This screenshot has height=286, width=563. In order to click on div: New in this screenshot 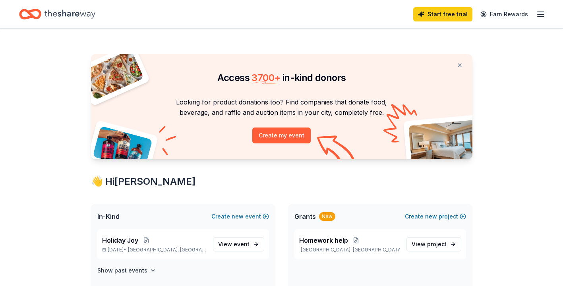, I will do `click(327, 216)`.